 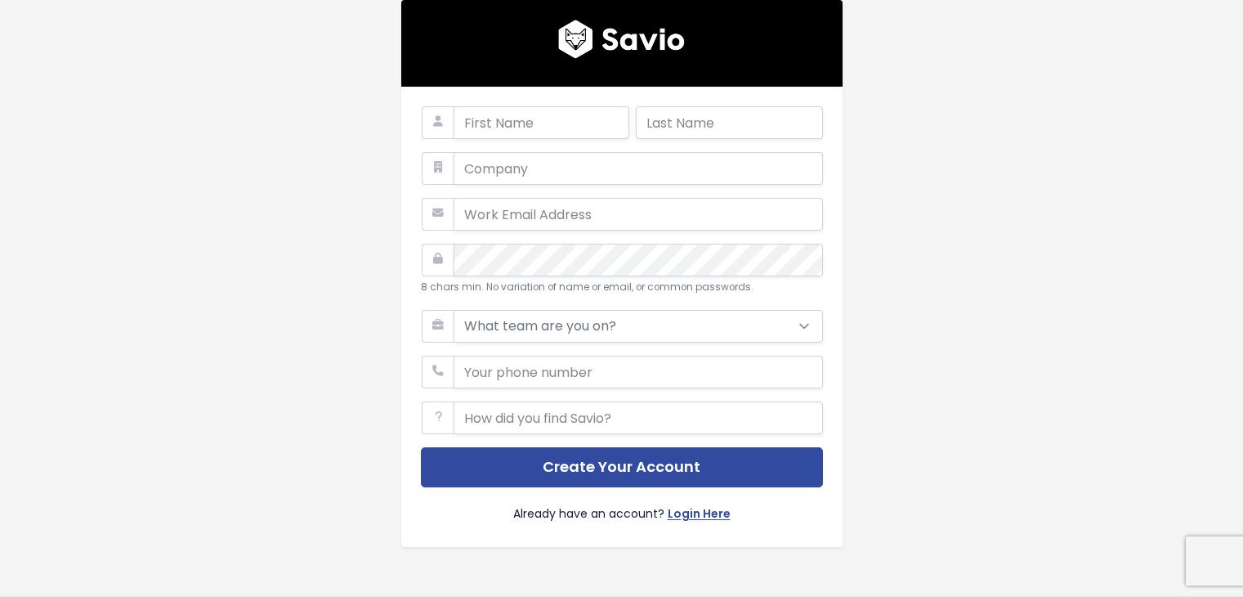 What do you see at coordinates (699, 515) in the screenshot?
I see `a: Login Here` at bounding box center [699, 515].